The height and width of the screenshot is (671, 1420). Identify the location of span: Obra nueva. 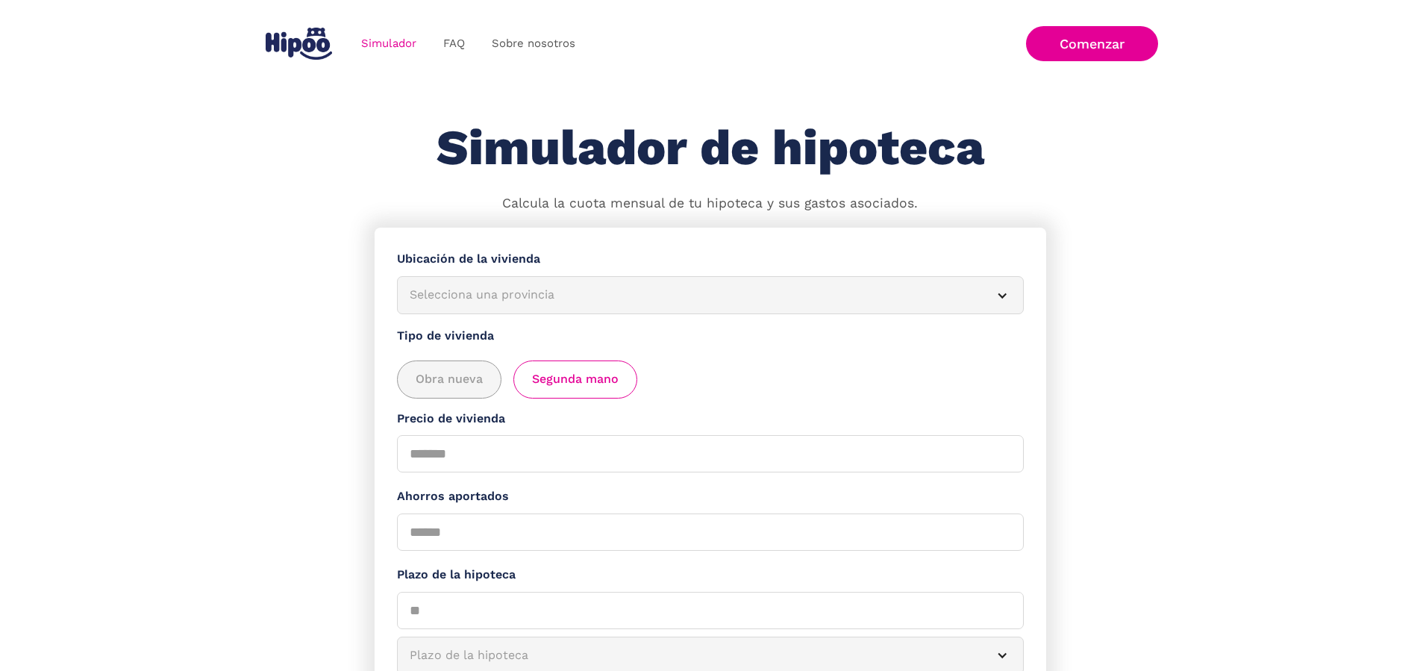
(449, 379).